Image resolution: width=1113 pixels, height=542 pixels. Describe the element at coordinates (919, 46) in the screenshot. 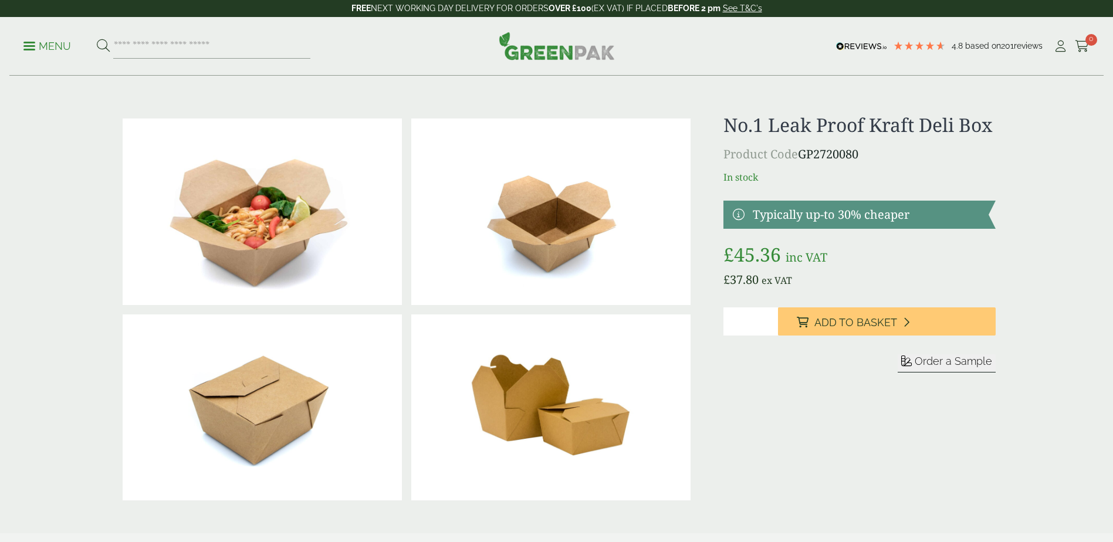

I see `div: 4.79 Stars` at that location.